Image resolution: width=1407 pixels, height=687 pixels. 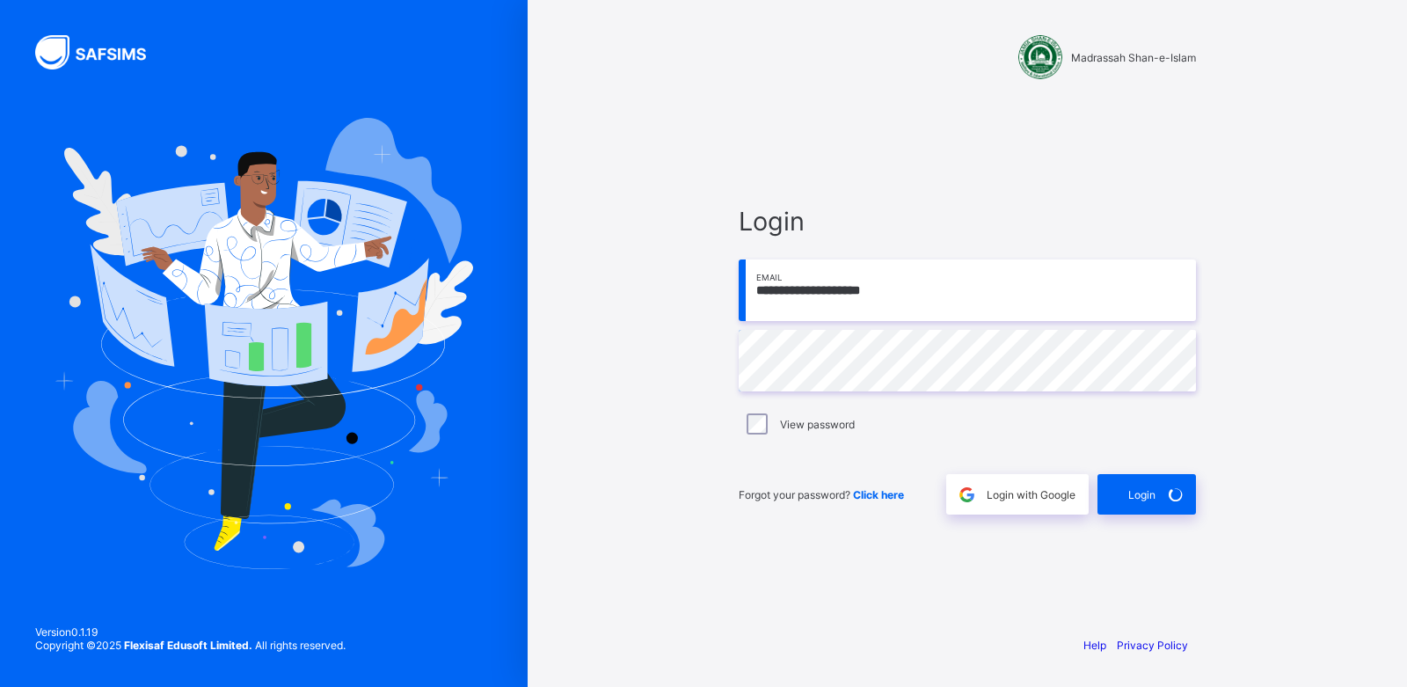 What do you see at coordinates (264, 343) in the screenshot?
I see `img: Hero Image` at bounding box center [264, 343].